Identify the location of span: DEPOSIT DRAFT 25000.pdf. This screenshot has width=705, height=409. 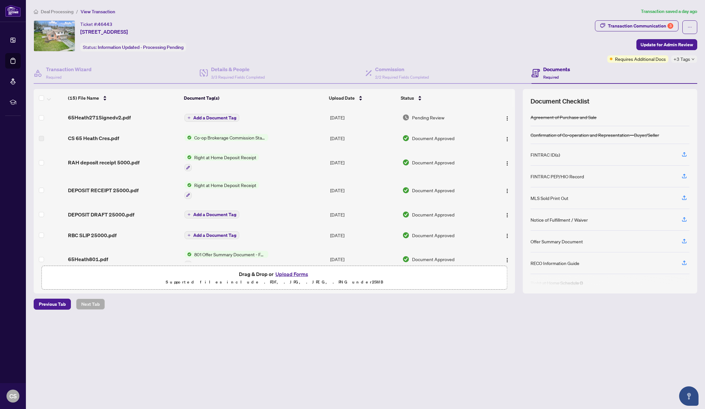
(101, 215).